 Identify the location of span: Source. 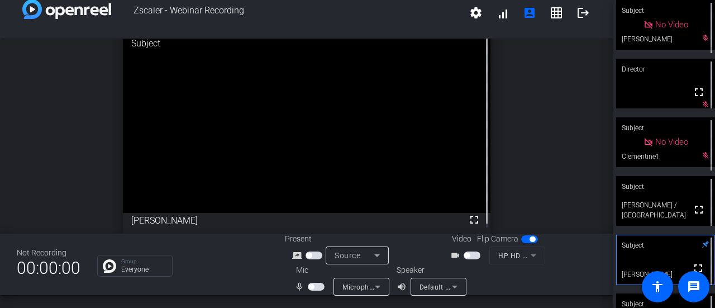
(348, 255).